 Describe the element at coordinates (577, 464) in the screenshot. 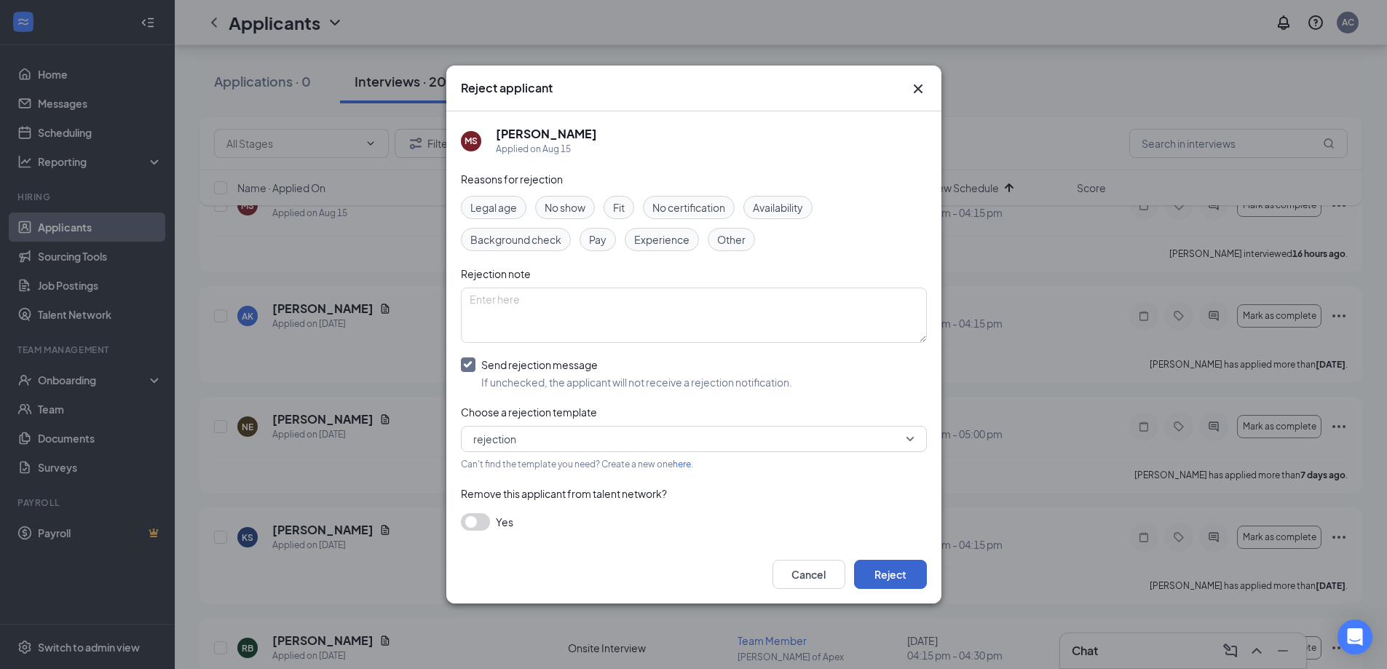

I see `span: Can't find the template you need? Create a new one .` at that location.